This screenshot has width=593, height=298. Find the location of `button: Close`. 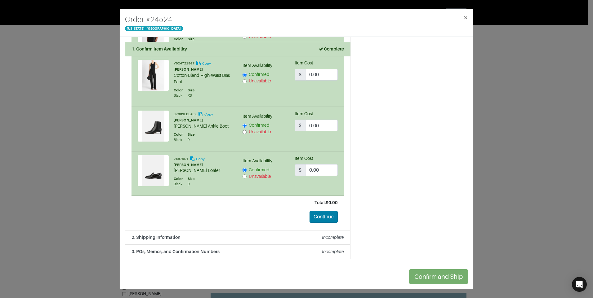

button: Close is located at coordinates (466, 18).